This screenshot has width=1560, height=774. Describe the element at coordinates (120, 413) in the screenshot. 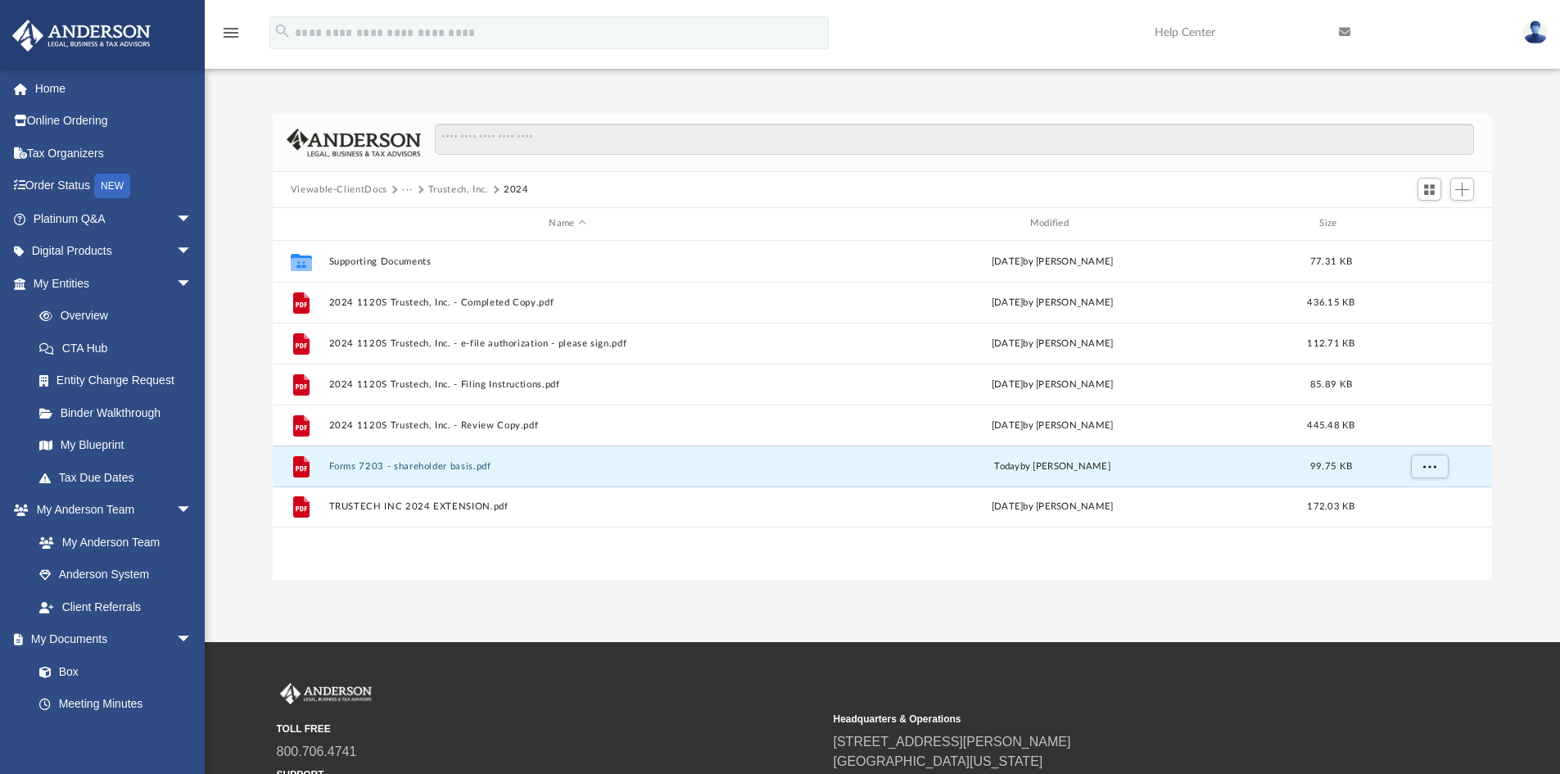

I see `a: Binder Walkthrough` at that location.